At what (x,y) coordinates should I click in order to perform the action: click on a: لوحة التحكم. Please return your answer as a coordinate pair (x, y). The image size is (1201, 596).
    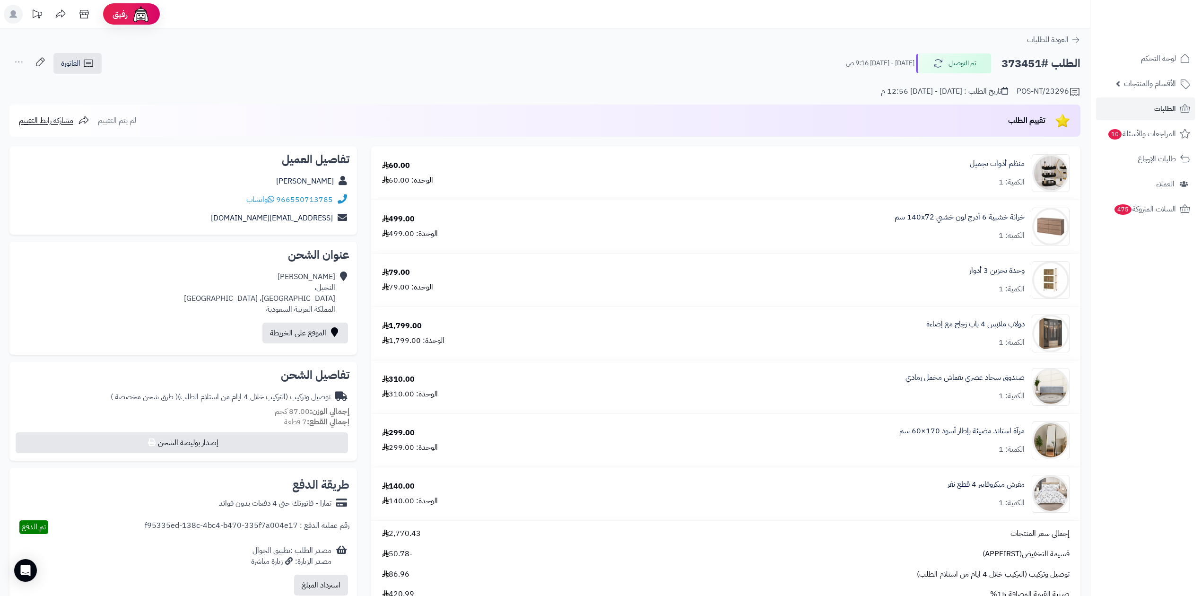
    Looking at the image, I should click on (1146, 59).